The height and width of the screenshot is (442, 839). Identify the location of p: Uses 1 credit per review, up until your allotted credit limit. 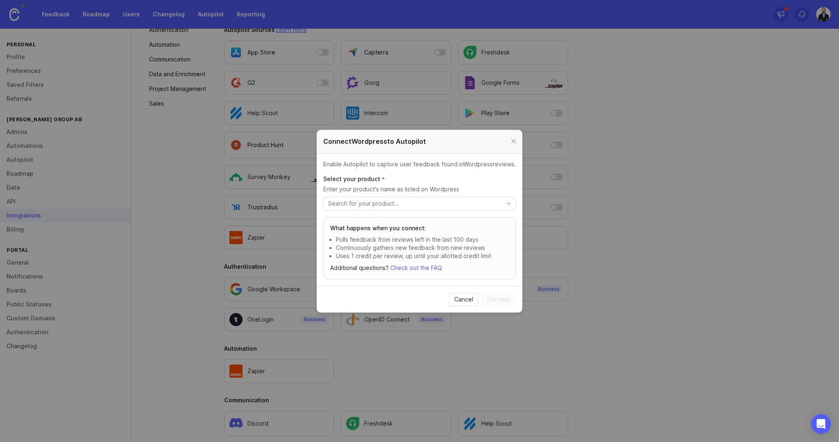
(423, 256).